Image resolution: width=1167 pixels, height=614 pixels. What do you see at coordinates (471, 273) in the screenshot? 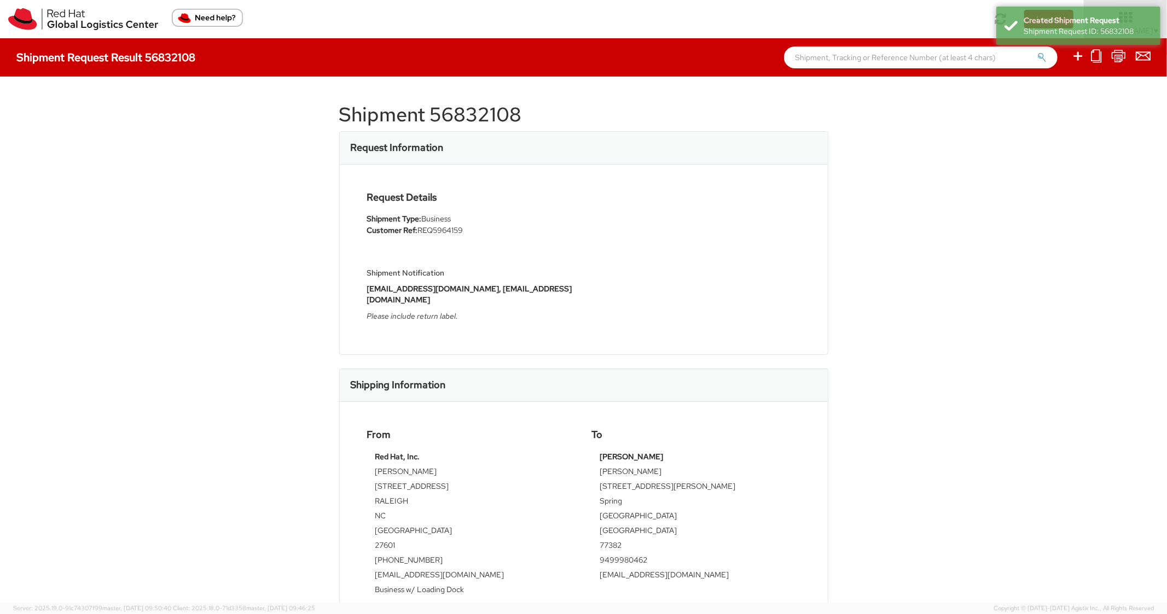
I see `h5: Shipment Notification` at bounding box center [471, 273].